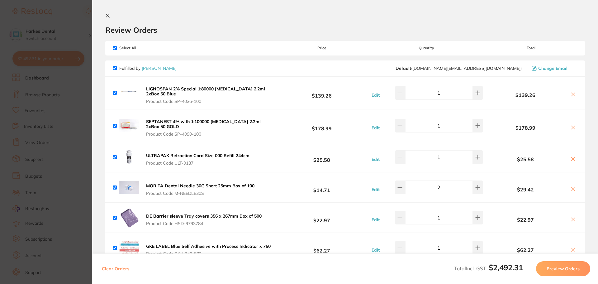 This screenshot has height=284, width=598. What do you see at coordinates (210, 101) in the screenshot?
I see `span: Product Code: SP-4036-100` at bounding box center [210, 101].